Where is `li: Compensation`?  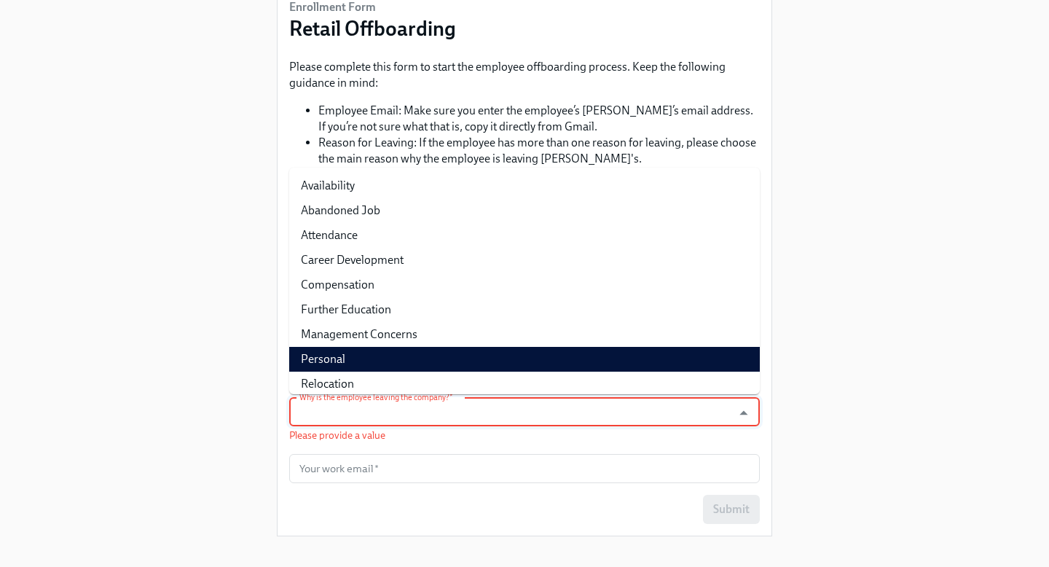 li: Compensation is located at coordinates (525, 285).